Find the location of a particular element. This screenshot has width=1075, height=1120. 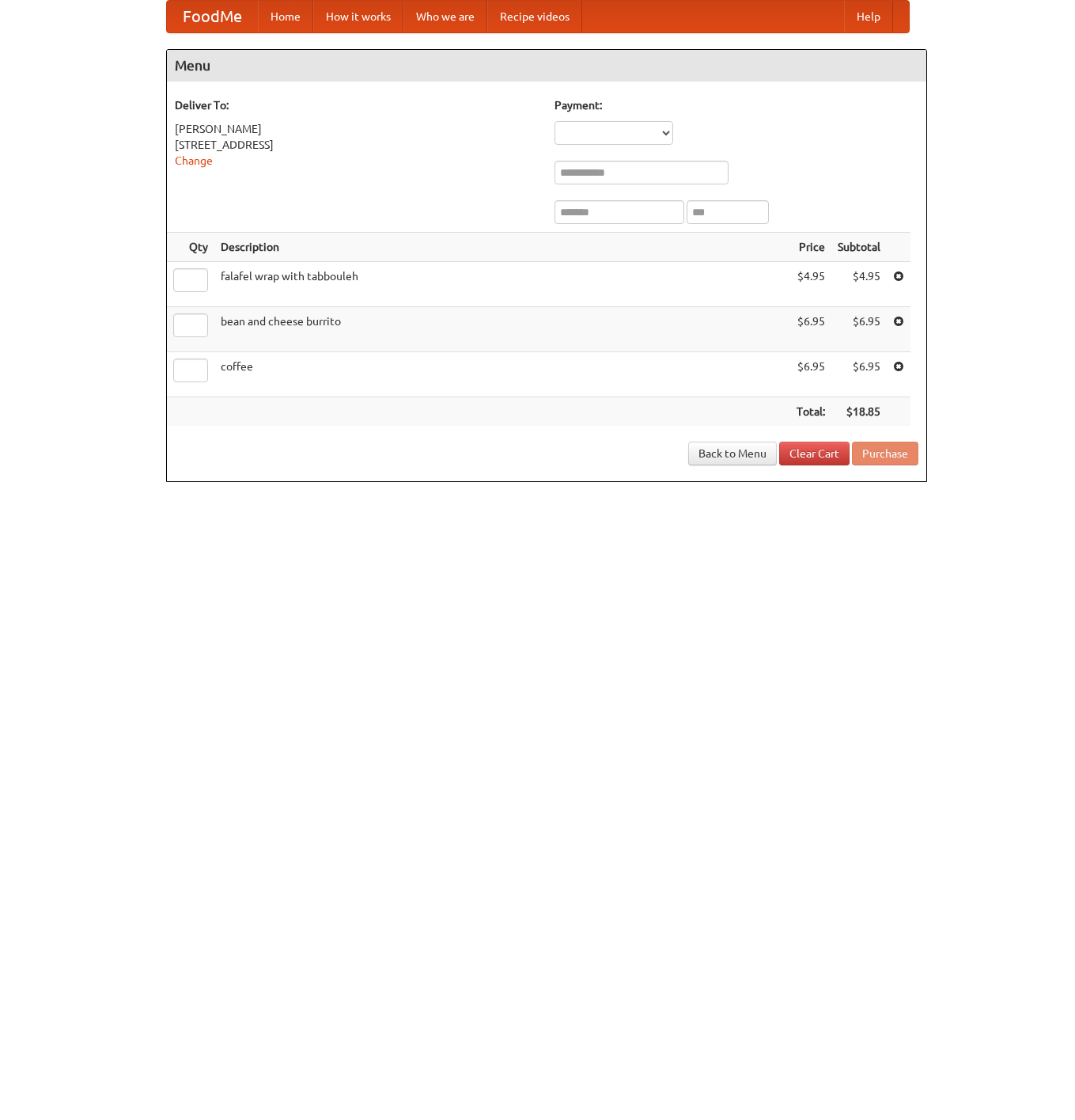

a: FoodMe is located at coordinates (212, 17).